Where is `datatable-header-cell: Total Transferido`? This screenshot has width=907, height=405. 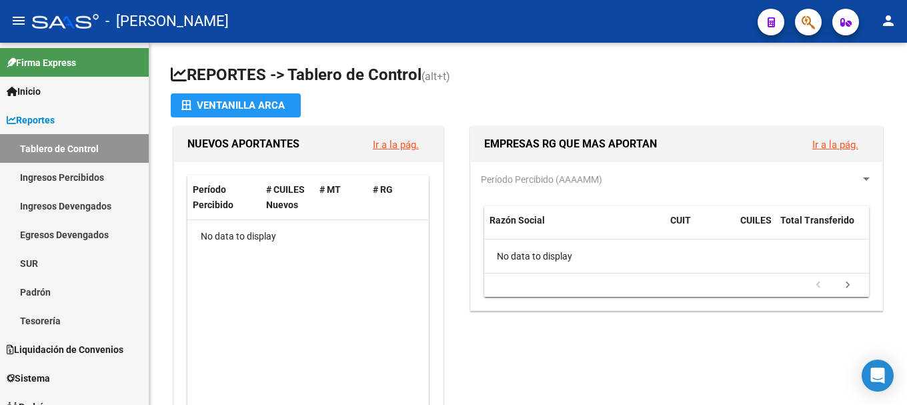
datatable-header-cell: Total Transferido is located at coordinates (822, 228).